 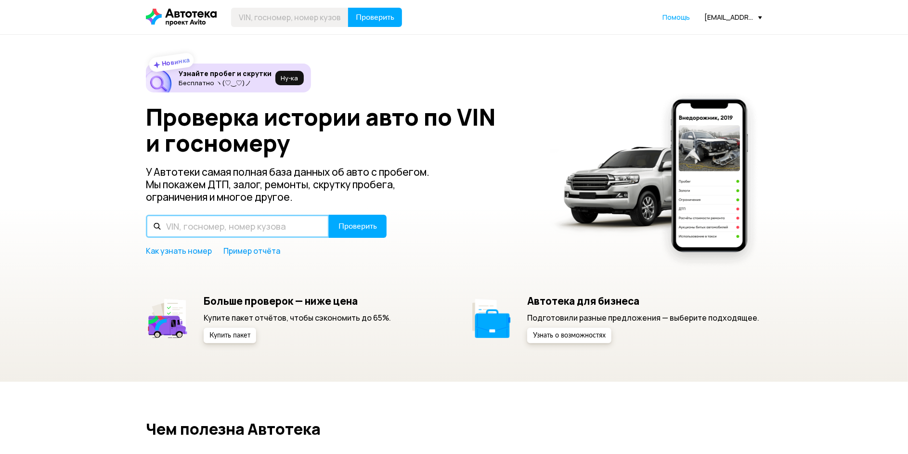 I want to click on a: Как узнать номер, so click(x=179, y=251).